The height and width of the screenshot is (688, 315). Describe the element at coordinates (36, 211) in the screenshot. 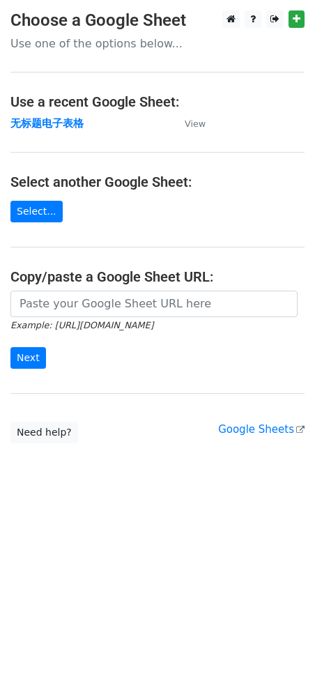

I see `a: Select...` at that location.